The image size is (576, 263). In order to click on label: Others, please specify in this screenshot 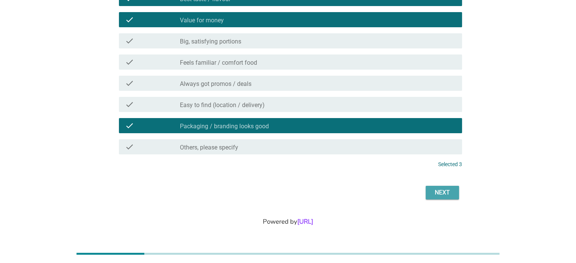, I will do `click(209, 148)`.